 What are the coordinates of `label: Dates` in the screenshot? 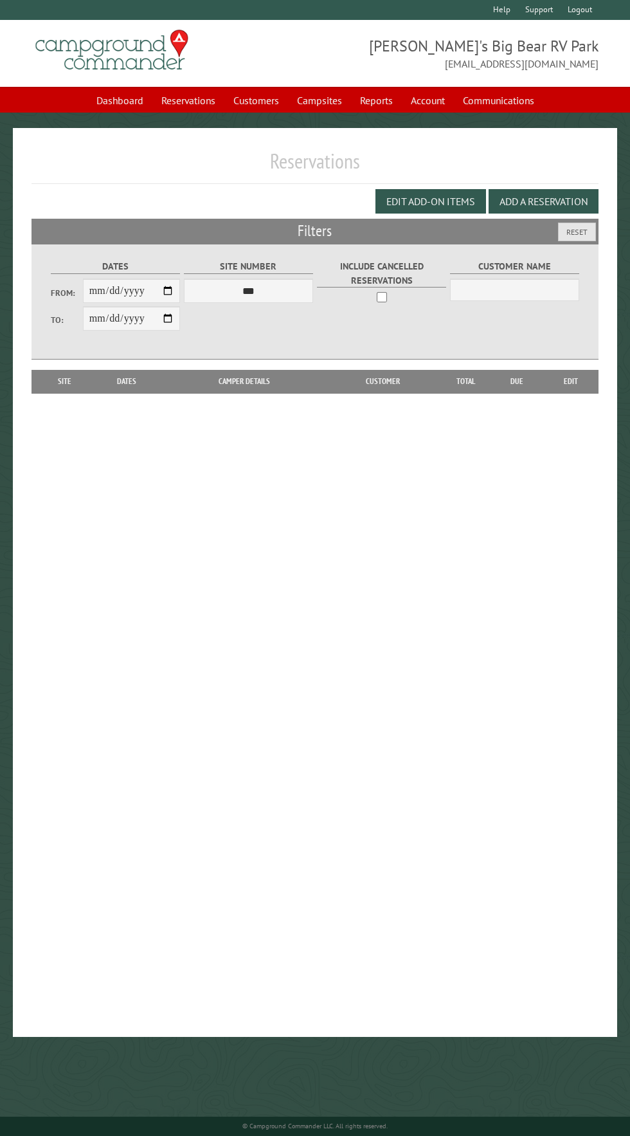 It's located at (115, 266).